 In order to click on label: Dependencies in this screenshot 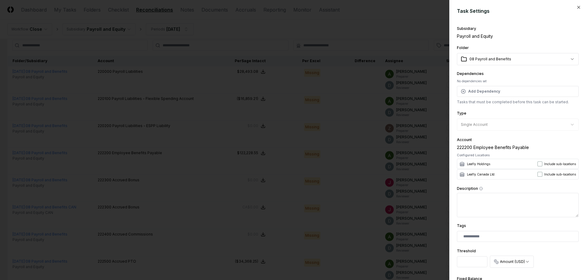, I will do `click(470, 74)`.